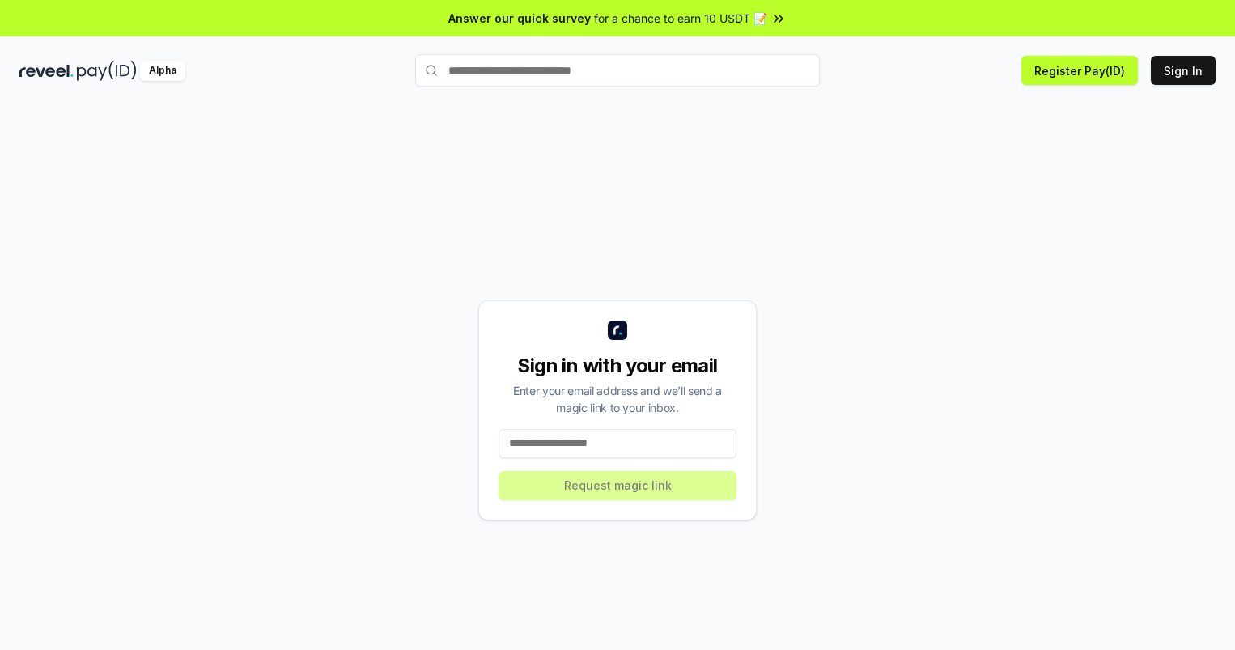  What do you see at coordinates (681, 18) in the screenshot?
I see `span: for a chance to earn 10 USDT 📝` at bounding box center [681, 18].